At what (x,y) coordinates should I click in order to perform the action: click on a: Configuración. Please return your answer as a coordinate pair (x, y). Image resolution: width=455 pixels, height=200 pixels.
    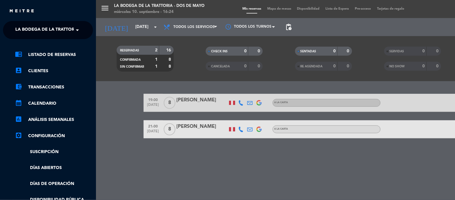
    Looking at the image, I should click on (54, 136).